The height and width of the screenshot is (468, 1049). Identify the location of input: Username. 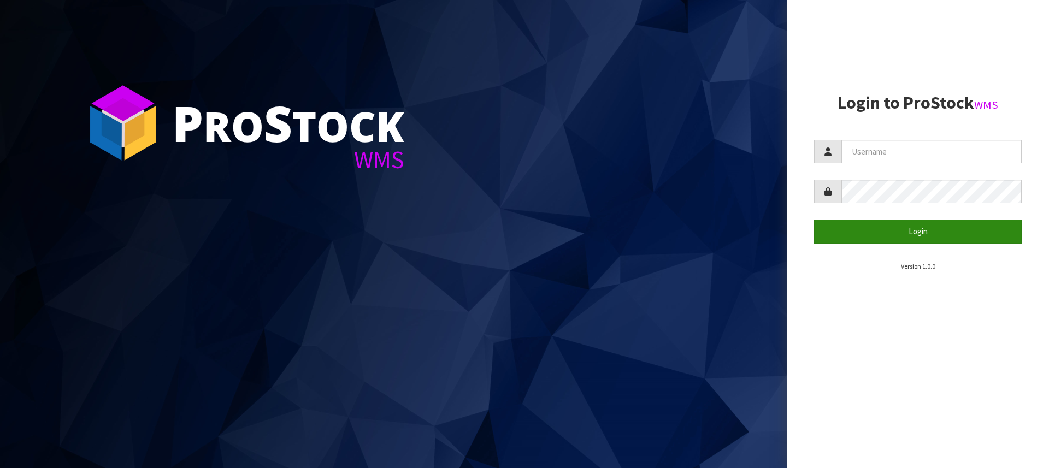
(931, 151).